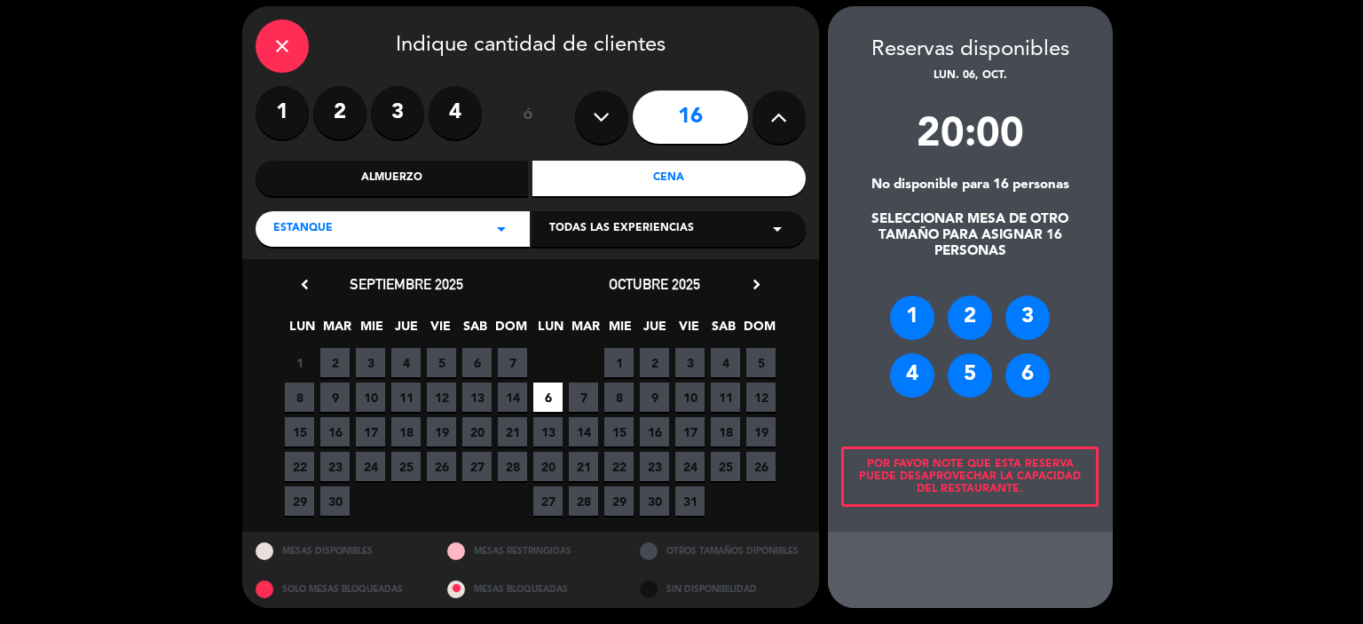  Describe the element at coordinates (970, 477) in the screenshot. I see `div: Por favor note que esta reserva puede desaprovechar la capacidad del restaurante.` at that location.